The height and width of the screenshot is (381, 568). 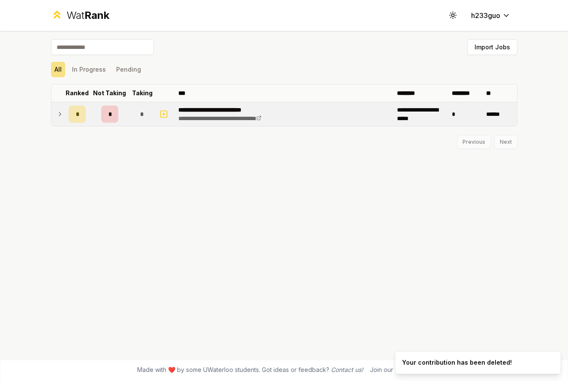 I want to click on a: WatRank, so click(x=80, y=15).